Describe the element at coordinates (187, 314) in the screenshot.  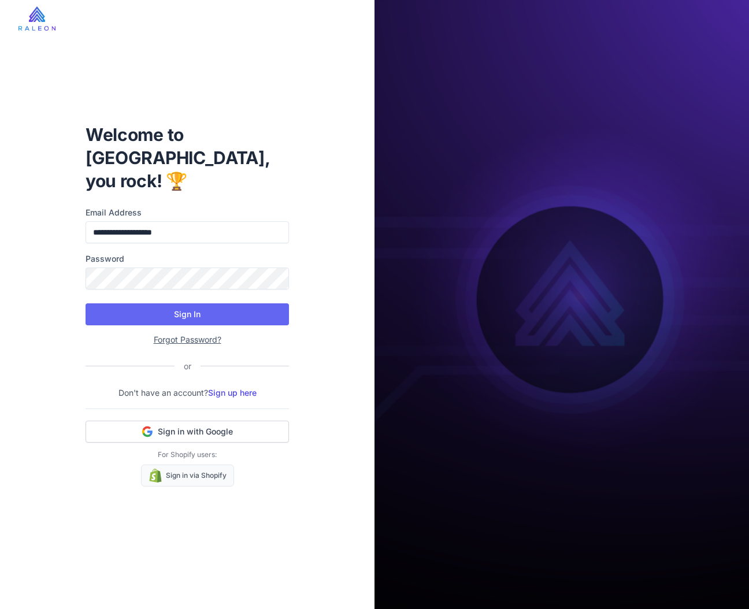
I see `button: Sign In` at that location.